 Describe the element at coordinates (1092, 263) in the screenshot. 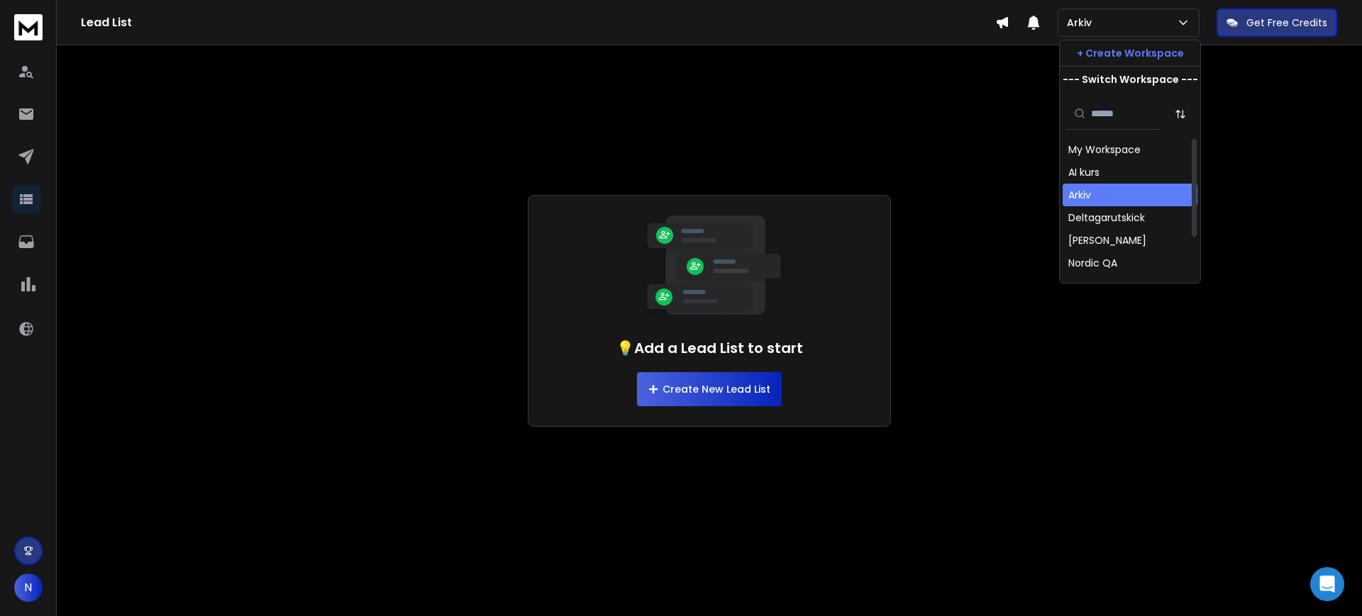

I see `div: Nordic QA` at that location.